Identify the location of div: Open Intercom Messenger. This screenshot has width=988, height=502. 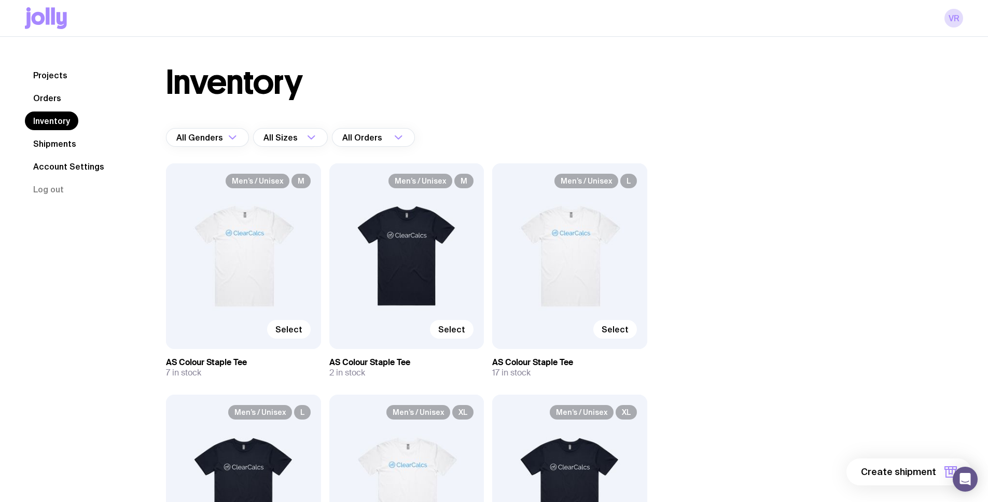
(965, 479).